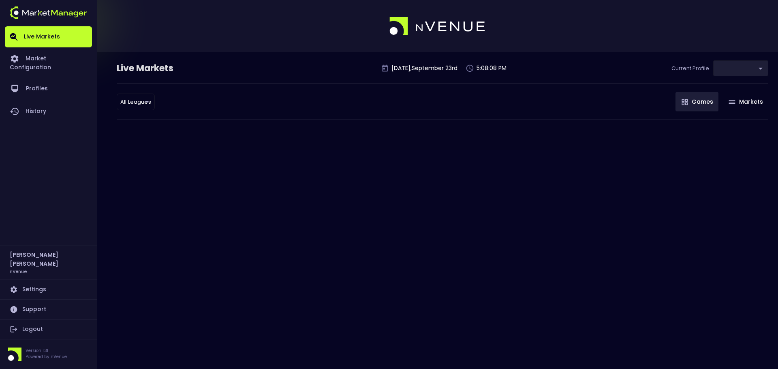 The width and height of the screenshot is (778, 369). What do you see at coordinates (46, 357) in the screenshot?
I see `p: Powered by nVenue` at bounding box center [46, 357].